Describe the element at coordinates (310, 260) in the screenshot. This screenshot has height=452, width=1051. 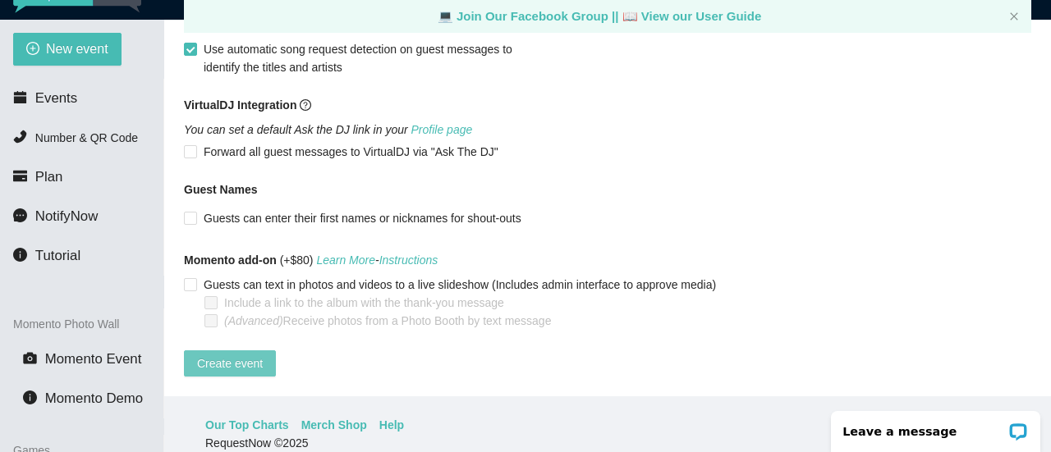
I see `span: (+$80)` at that location.